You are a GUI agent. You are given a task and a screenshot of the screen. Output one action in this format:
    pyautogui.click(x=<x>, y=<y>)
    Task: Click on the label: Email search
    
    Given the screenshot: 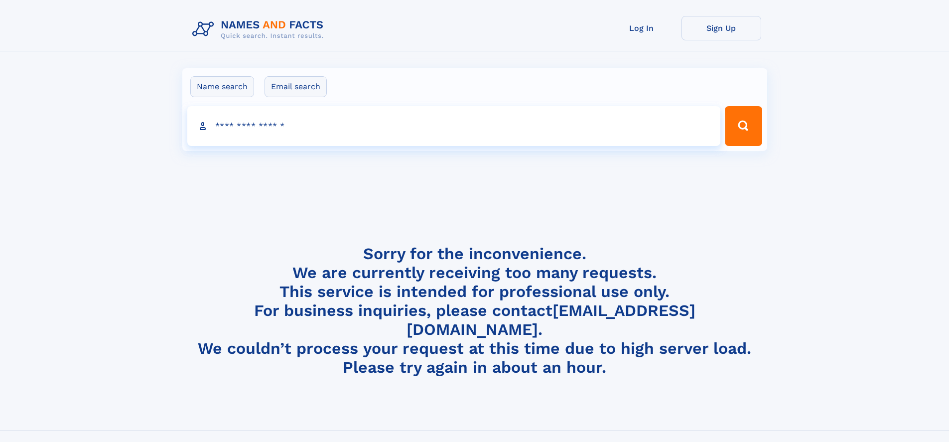 What is the action you would take?
    pyautogui.click(x=295, y=87)
    